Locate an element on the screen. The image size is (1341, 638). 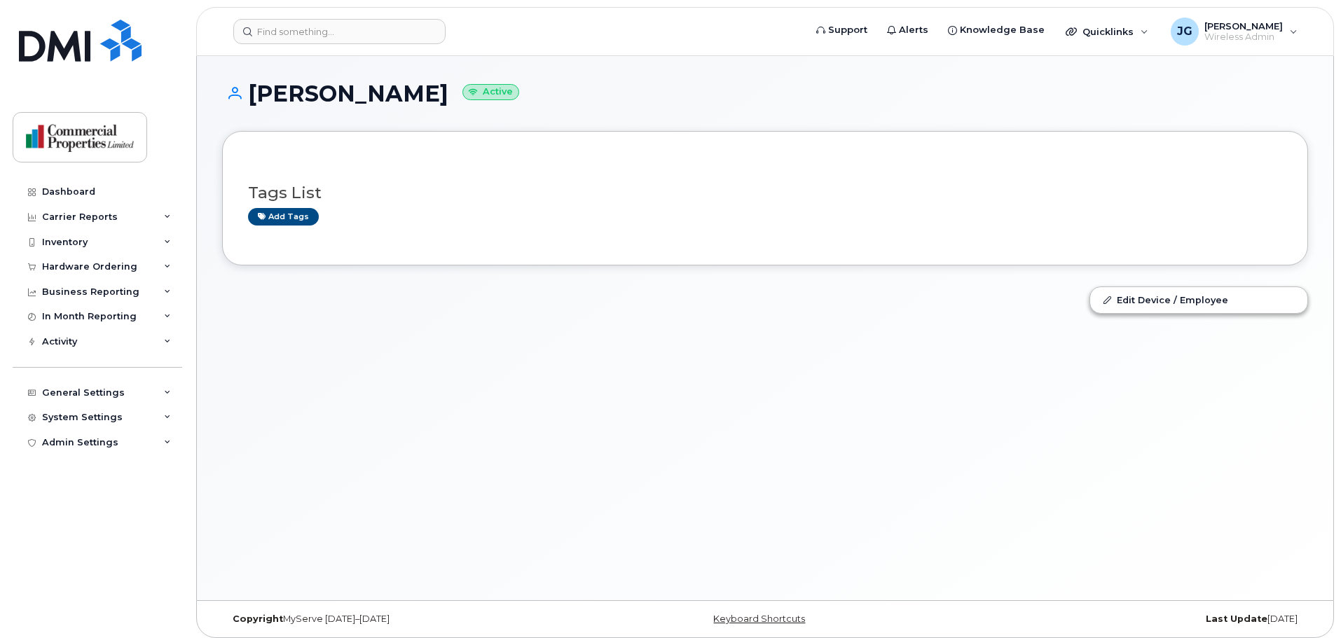
a: Keyboard Shortcuts is located at coordinates (759, 619).